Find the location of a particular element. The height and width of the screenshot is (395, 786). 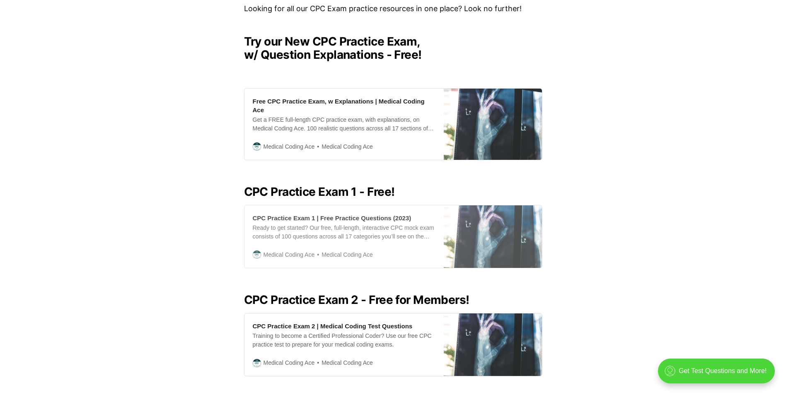

div: Get a FREE full-length CPC practice exam, with explanations, on Medical Coding Ace. 100 realistic... is located at coordinates (344, 124).